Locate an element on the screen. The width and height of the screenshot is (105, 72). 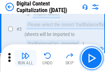
div: Run All is located at coordinates (26, 63).